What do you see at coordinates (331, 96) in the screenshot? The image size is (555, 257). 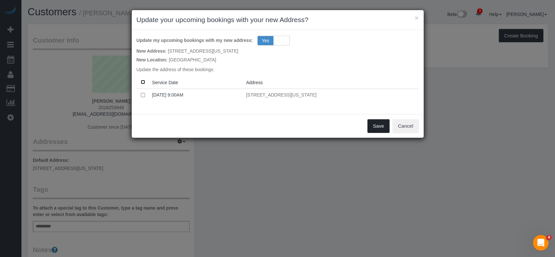 I see `td: Address` at bounding box center [331, 96].